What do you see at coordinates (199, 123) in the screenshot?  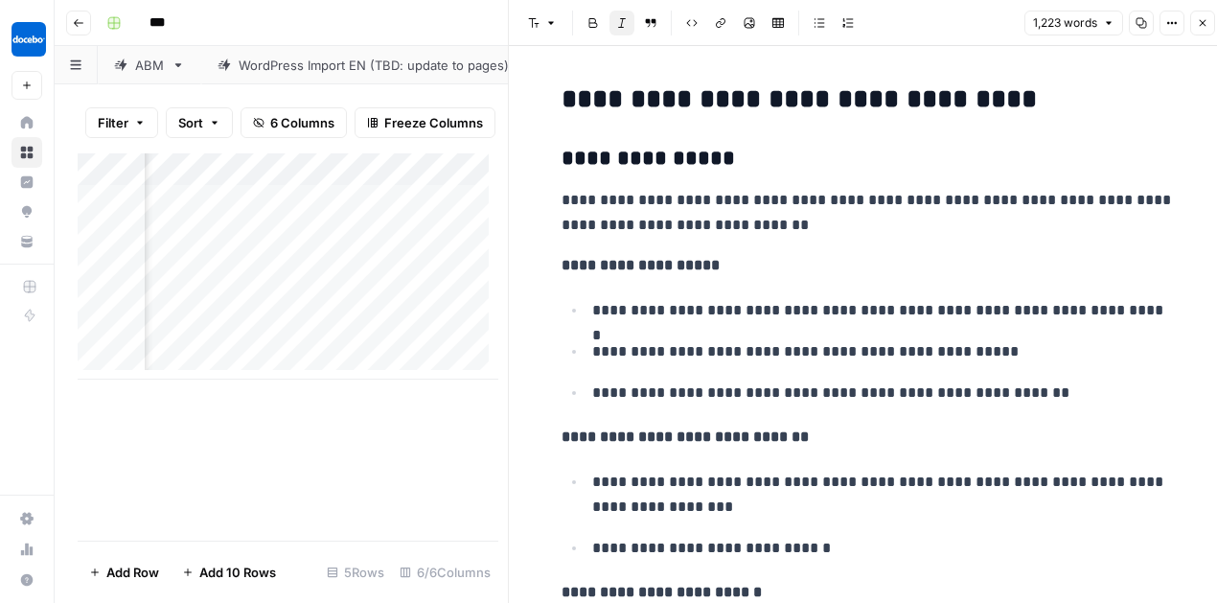 I see `button: Sort` at bounding box center [199, 123].